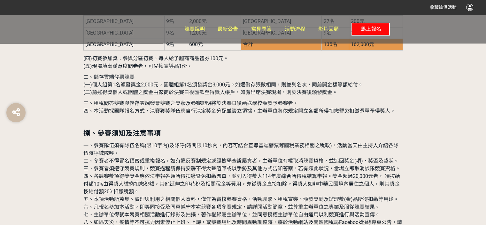  Describe the element at coordinates (371, 29) in the screenshot. I see `button: 馬上報名` at that location.